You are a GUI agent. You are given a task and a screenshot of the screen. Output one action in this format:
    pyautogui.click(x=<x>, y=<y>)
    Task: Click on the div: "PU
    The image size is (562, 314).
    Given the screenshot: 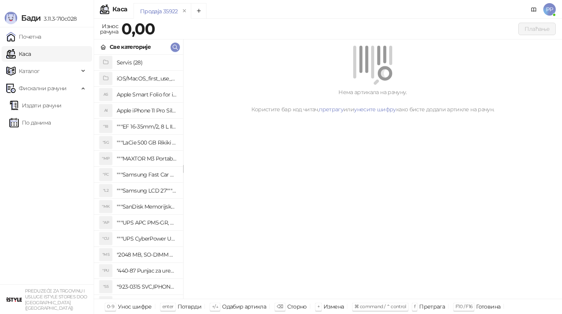 What is the action you would take?
    pyautogui.click(x=106, y=270)
    